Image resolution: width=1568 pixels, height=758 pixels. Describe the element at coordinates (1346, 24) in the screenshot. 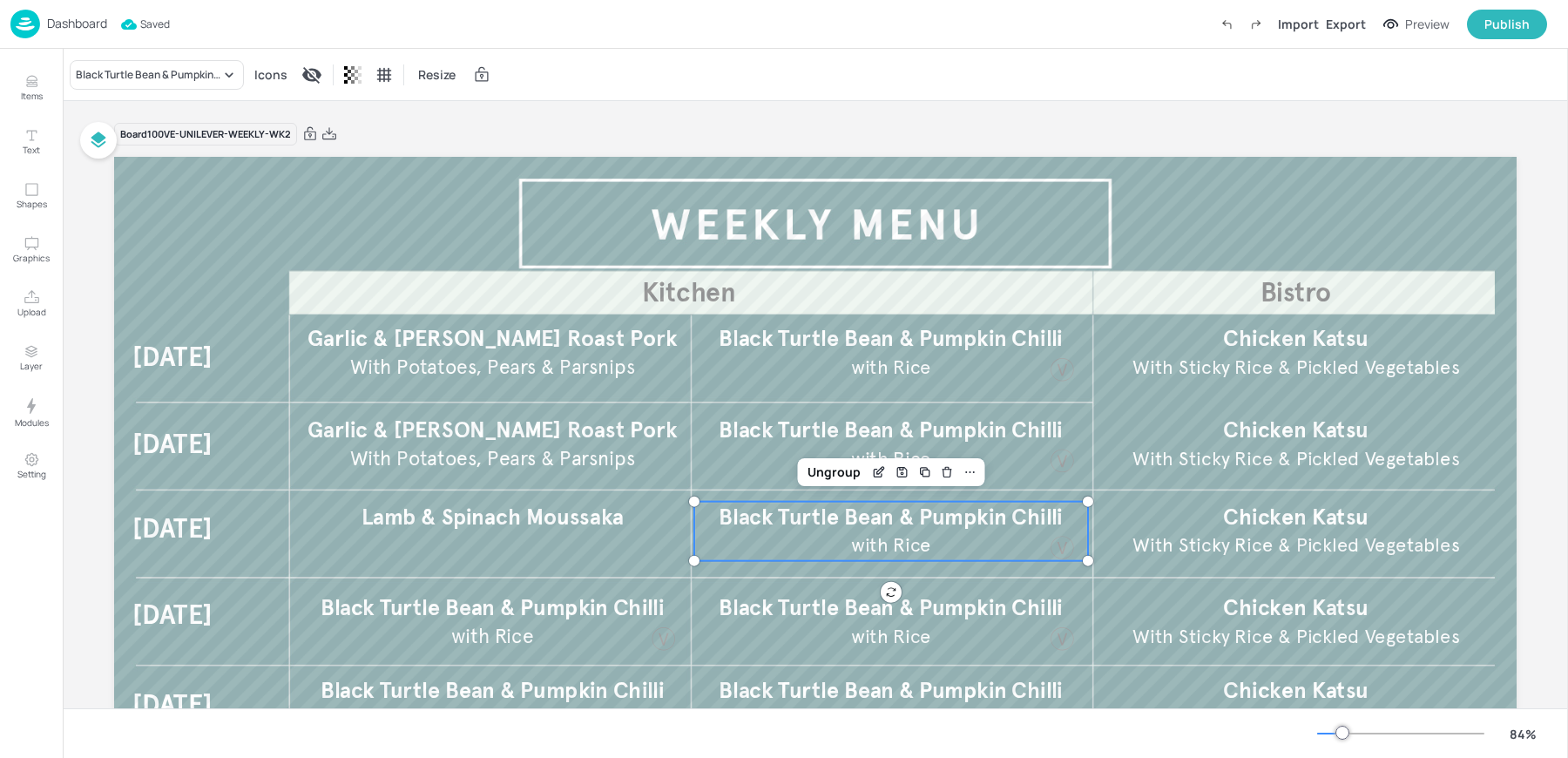

I see `div: Export` at that location.